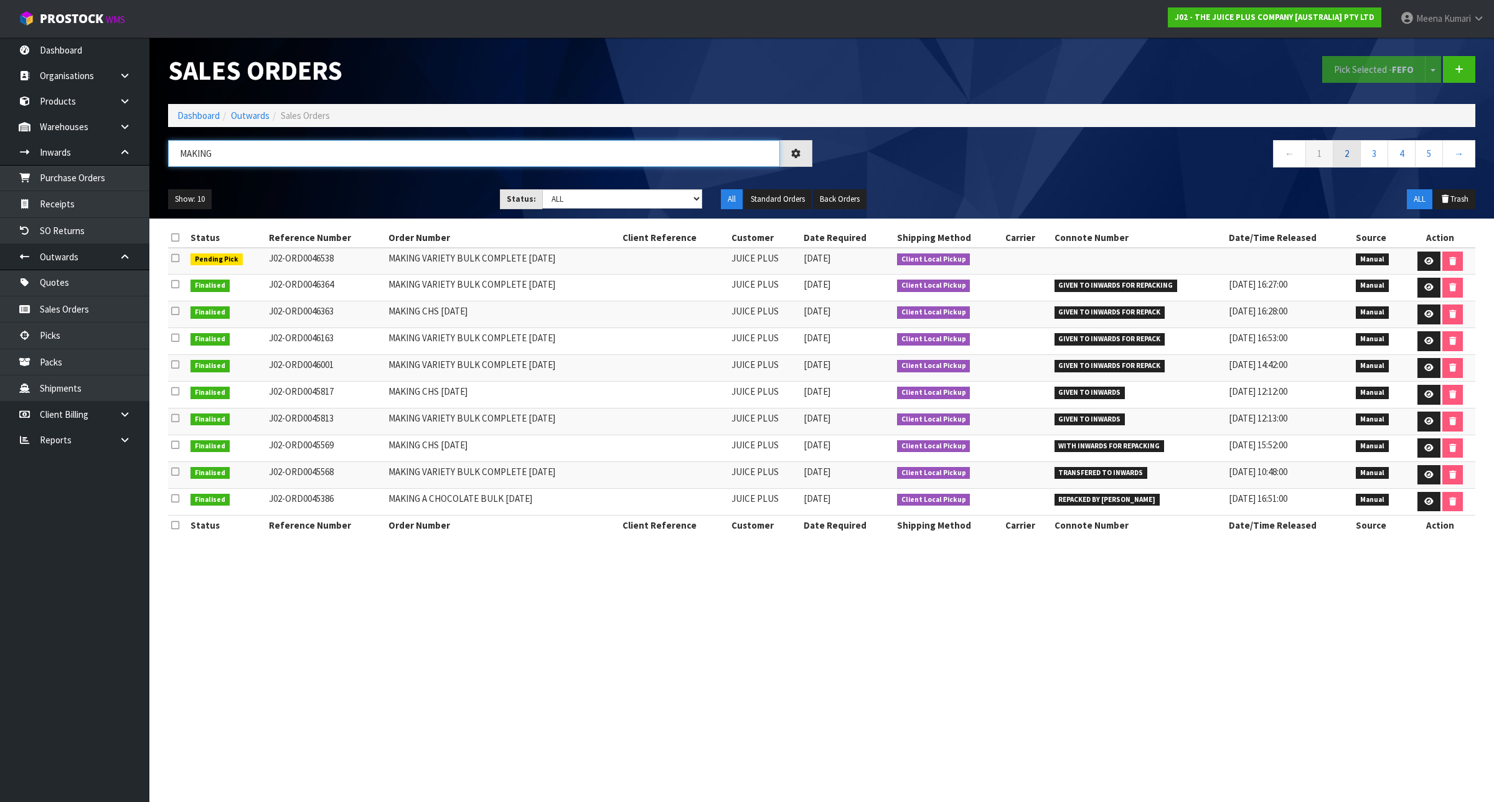 The height and width of the screenshot is (802, 1494). I want to click on td: J02-ORD0046538, so click(326, 261).